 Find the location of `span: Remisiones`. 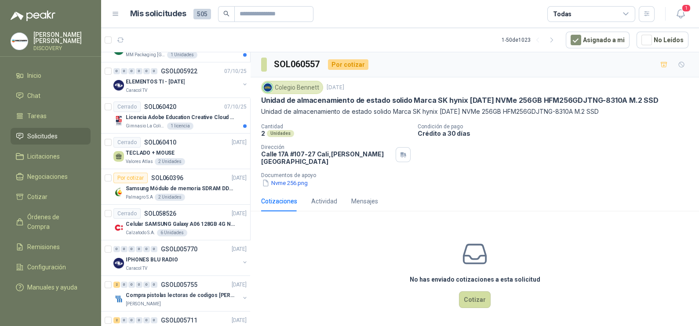

span: Remisiones is located at coordinates (44, 247).